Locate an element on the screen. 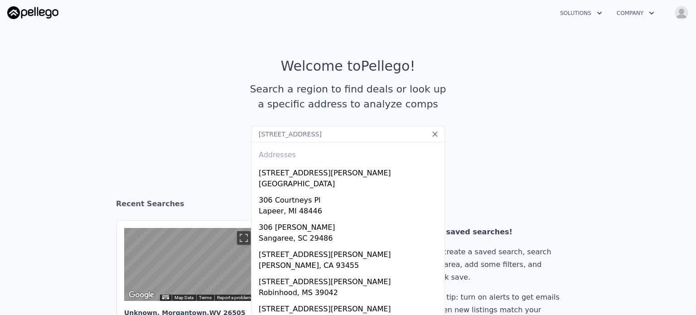 Image resolution: width=696 pixels, height=315 pixels. div: Recent Searches is located at coordinates (348, 206).